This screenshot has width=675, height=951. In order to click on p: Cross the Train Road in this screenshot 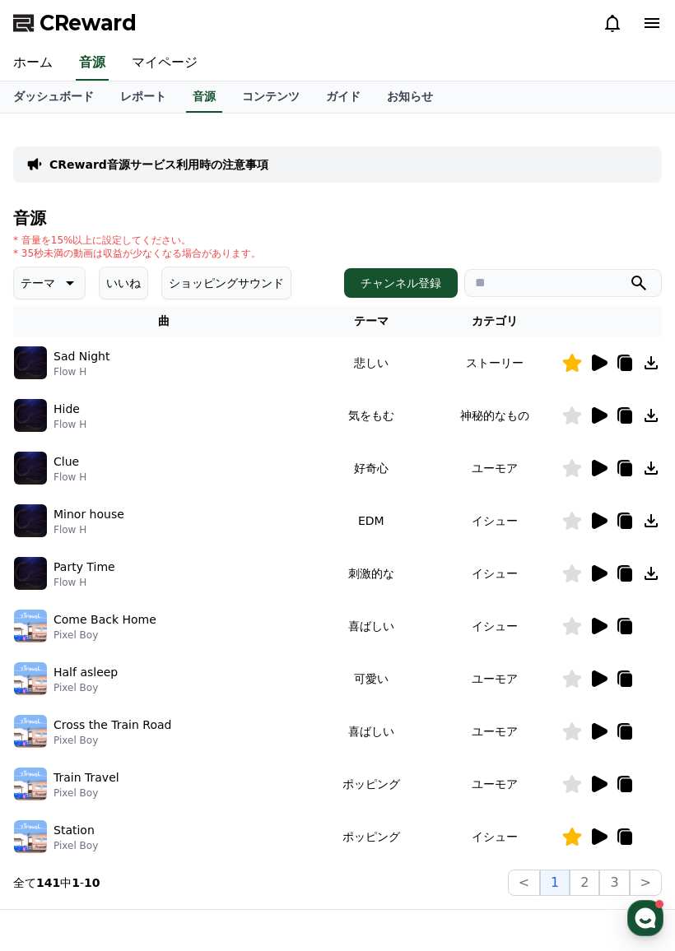, I will do `click(112, 725)`.